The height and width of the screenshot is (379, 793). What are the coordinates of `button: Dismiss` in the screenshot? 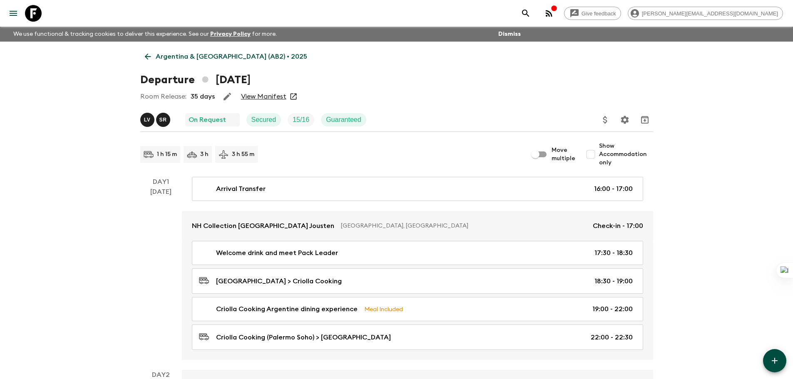 It's located at (509, 34).